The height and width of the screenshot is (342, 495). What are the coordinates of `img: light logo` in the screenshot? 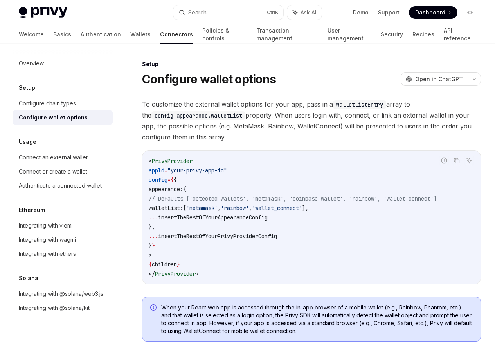 It's located at (43, 13).